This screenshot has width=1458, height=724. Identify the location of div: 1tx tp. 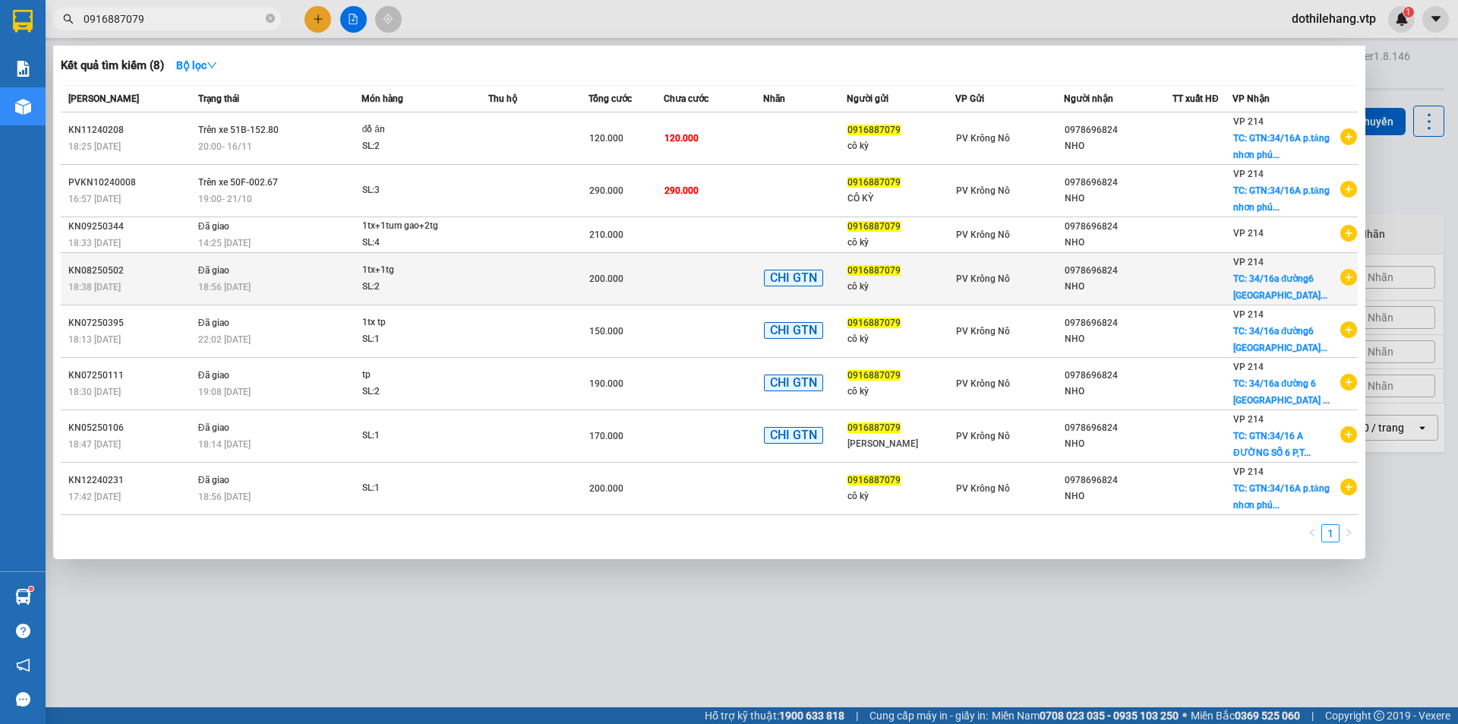
(419, 323).